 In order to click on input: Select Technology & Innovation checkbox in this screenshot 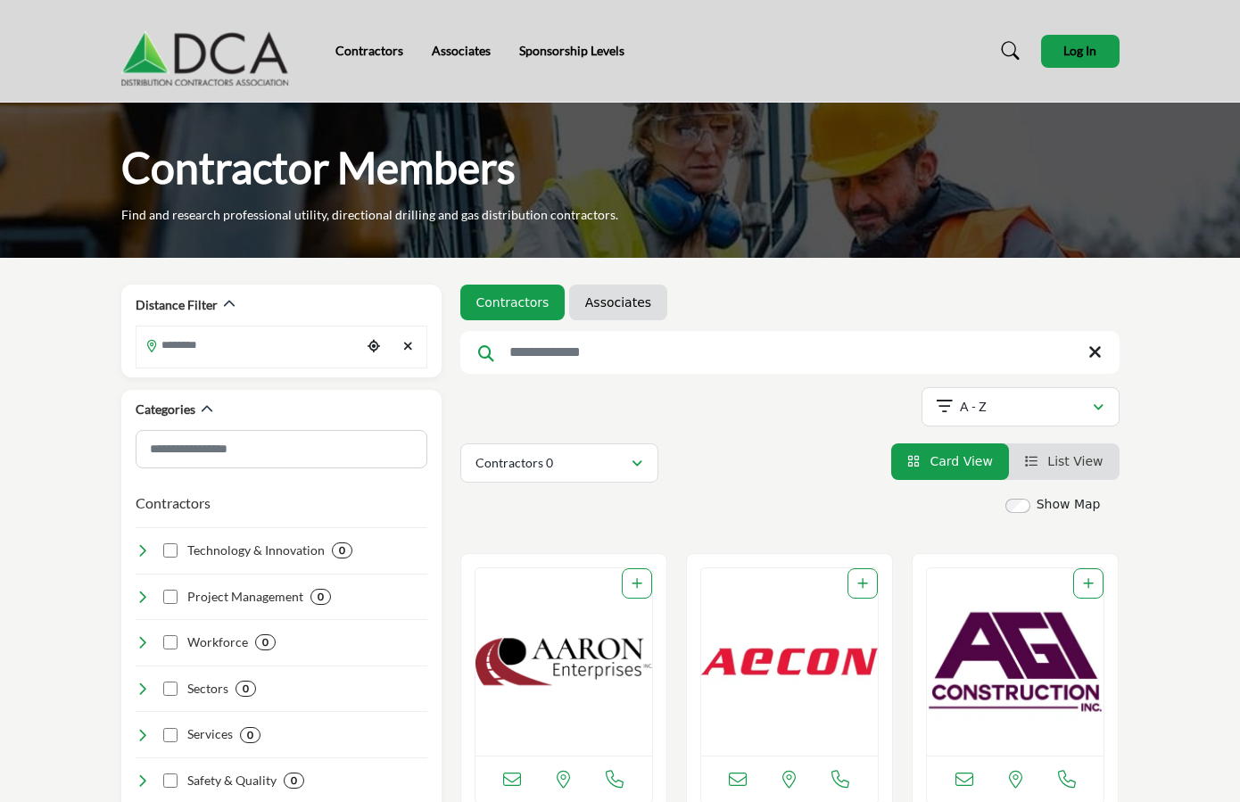, I will do `click(170, 550)`.